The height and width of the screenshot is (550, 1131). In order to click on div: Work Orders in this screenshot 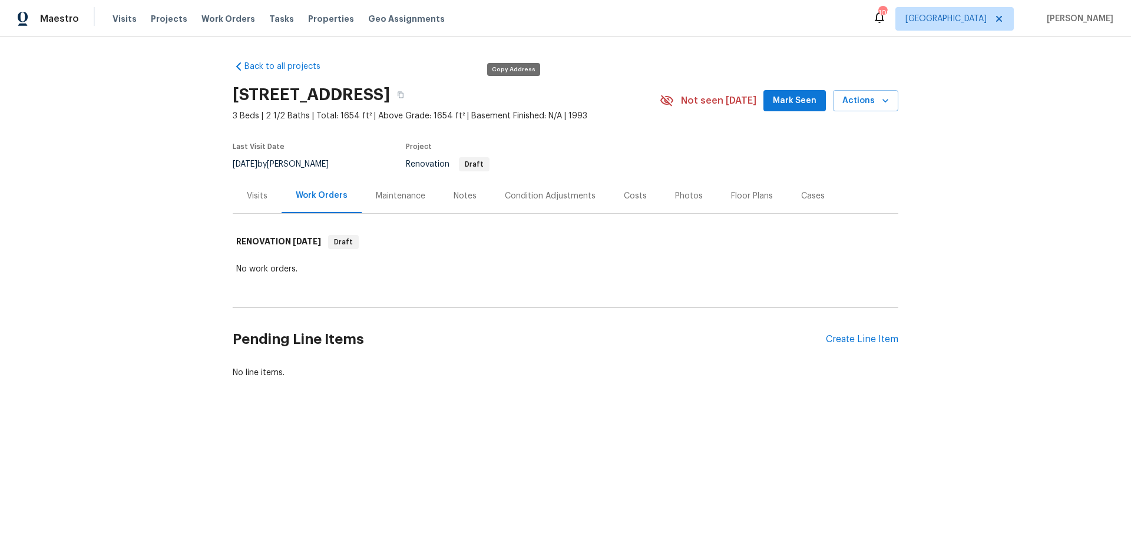, I will do `click(322, 196)`.